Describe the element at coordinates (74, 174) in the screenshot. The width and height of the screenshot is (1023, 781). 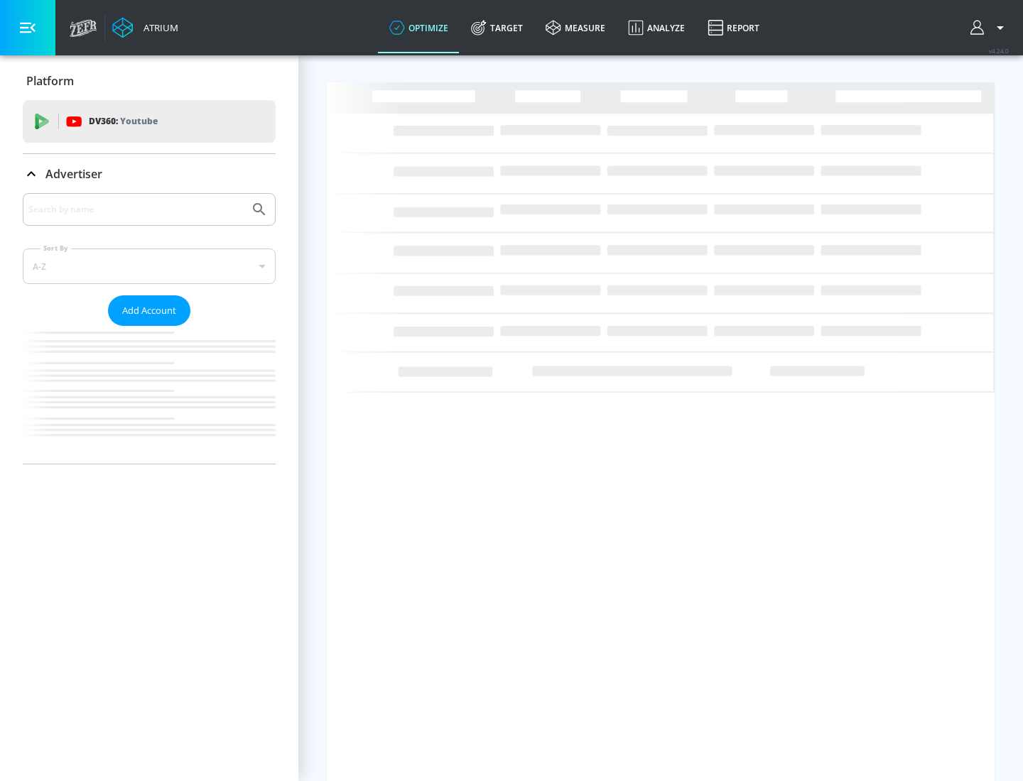
I see `p: Advertiser` at that location.